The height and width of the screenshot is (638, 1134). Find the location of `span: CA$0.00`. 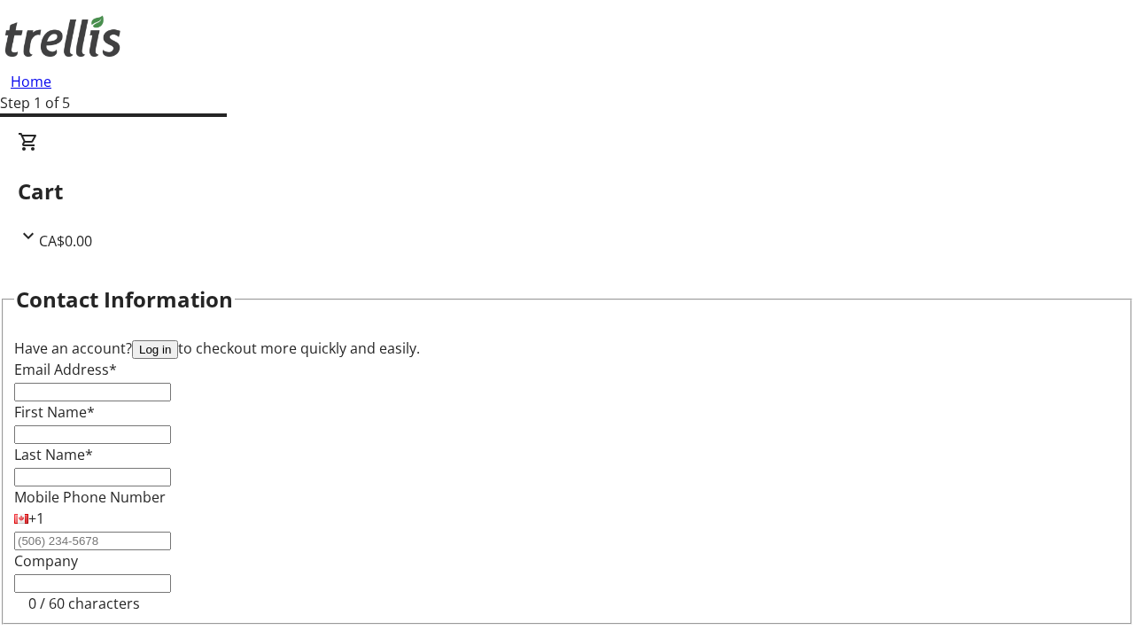

span: CA$0.00 is located at coordinates (66, 241).